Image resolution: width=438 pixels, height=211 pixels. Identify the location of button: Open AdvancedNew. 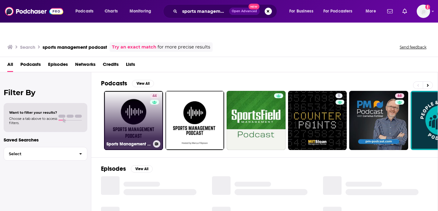
(244, 11).